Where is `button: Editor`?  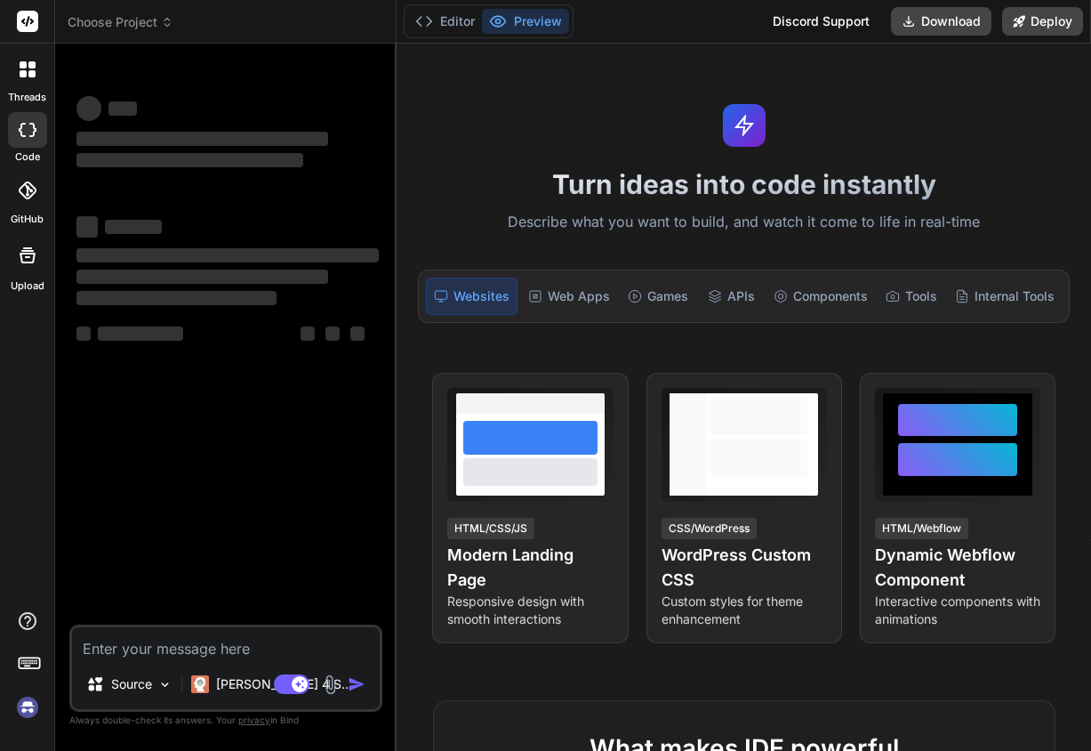 button: Editor is located at coordinates (445, 21).